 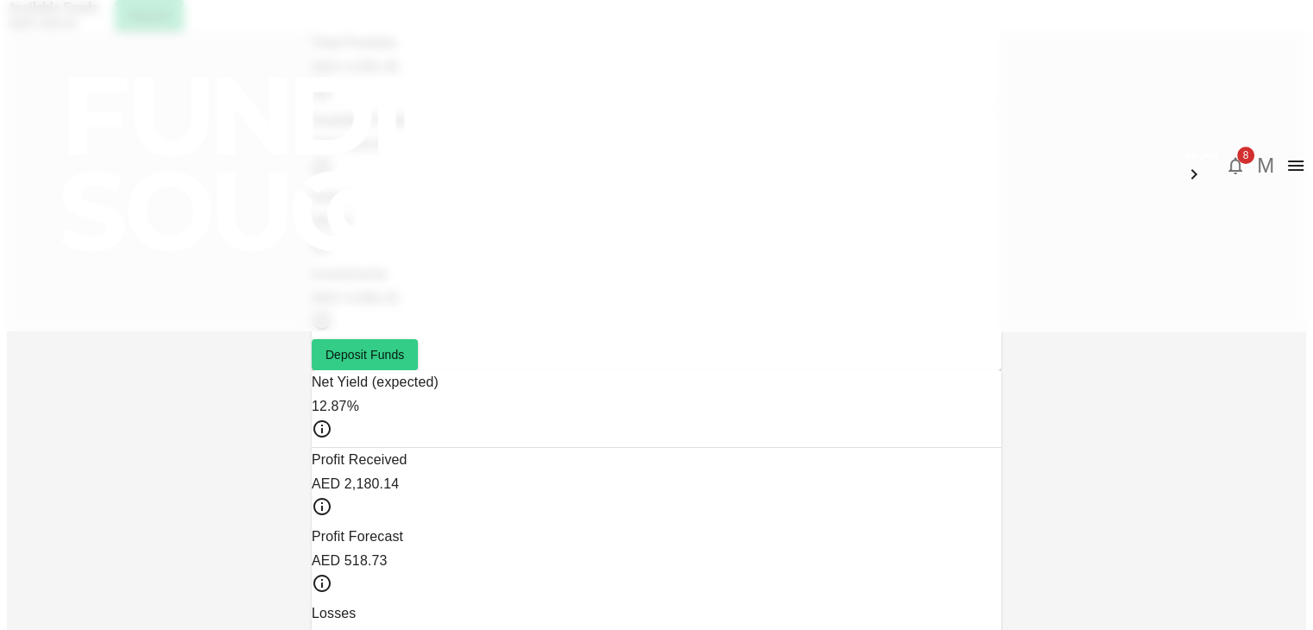 I want to click on button: Deposit Funds, so click(x=365, y=355).